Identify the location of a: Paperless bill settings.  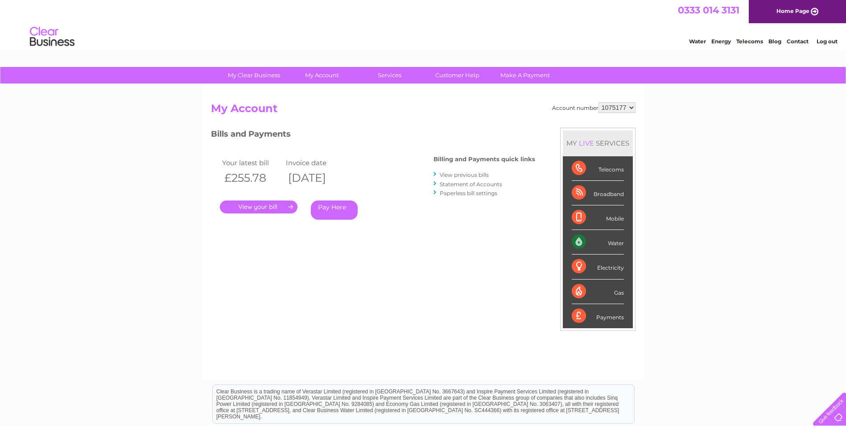
(469, 193).